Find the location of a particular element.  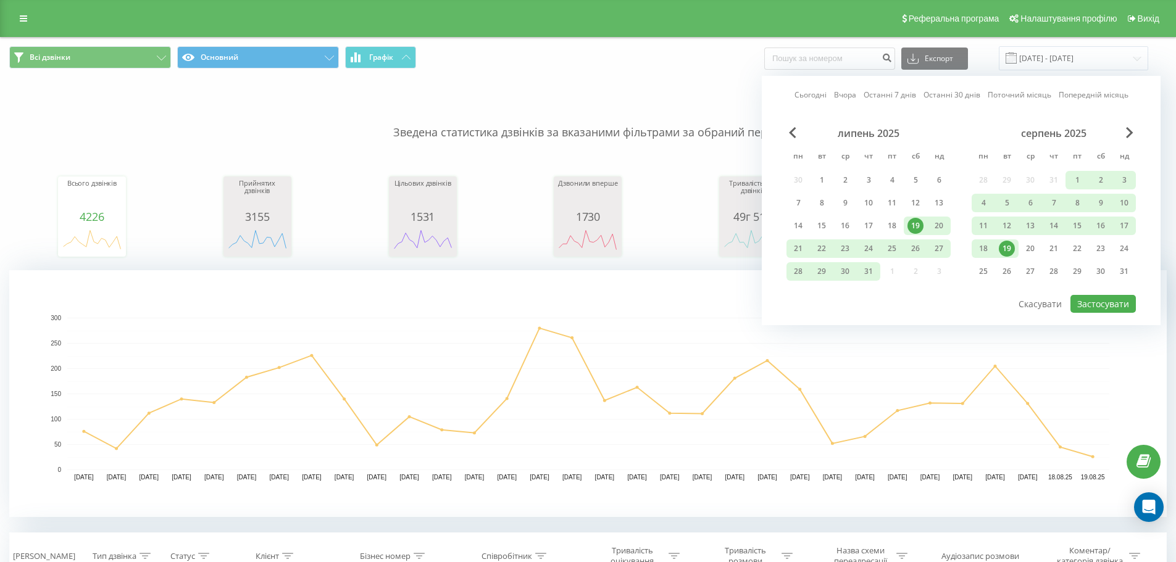

div: сб 12 лип 2025 р. is located at coordinates (916, 203).